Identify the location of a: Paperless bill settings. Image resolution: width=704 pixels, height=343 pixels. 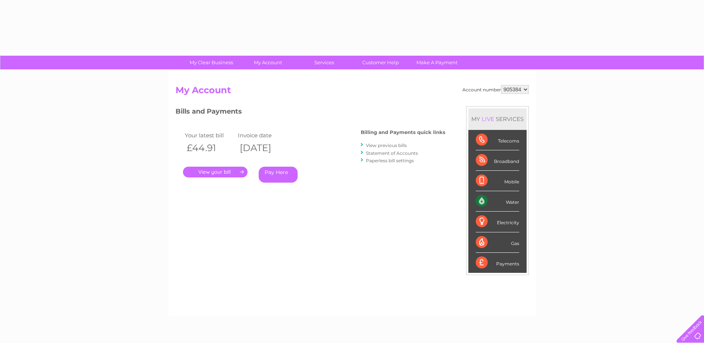
(390, 160).